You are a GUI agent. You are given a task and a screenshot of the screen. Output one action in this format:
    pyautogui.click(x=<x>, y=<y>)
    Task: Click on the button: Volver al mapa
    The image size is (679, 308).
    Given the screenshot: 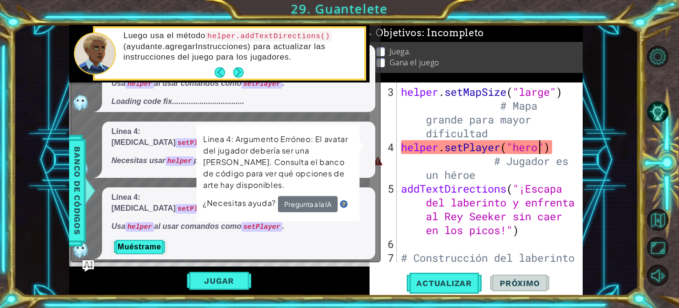 What is the action you would take?
    pyautogui.click(x=657, y=219)
    